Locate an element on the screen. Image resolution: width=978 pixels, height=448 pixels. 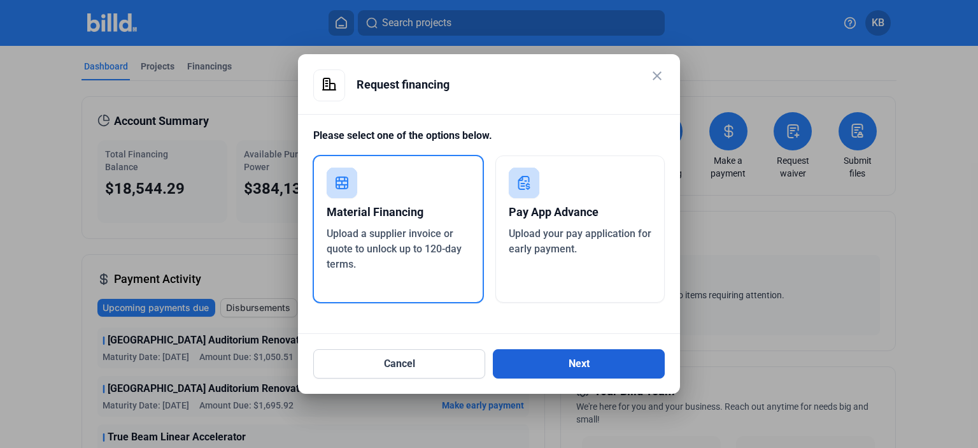
button: Cancel is located at coordinates (399, 364).